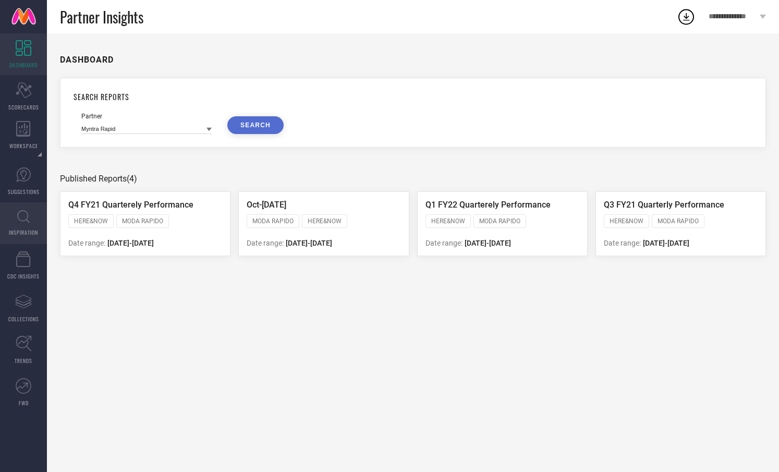 This screenshot has height=472, width=779. What do you see at coordinates (23, 145) in the screenshot?
I see `span: WORKSPACE` at bounding box center [23, 145].